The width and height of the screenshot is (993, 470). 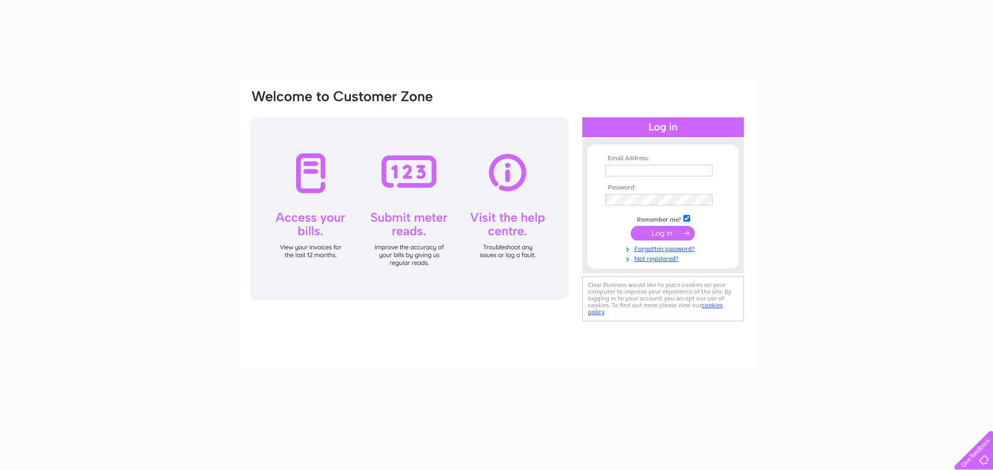 What do you see at coordinates (663, 188) in the screenshot?
I see `th: Password:` at bounding box center [663, 188].